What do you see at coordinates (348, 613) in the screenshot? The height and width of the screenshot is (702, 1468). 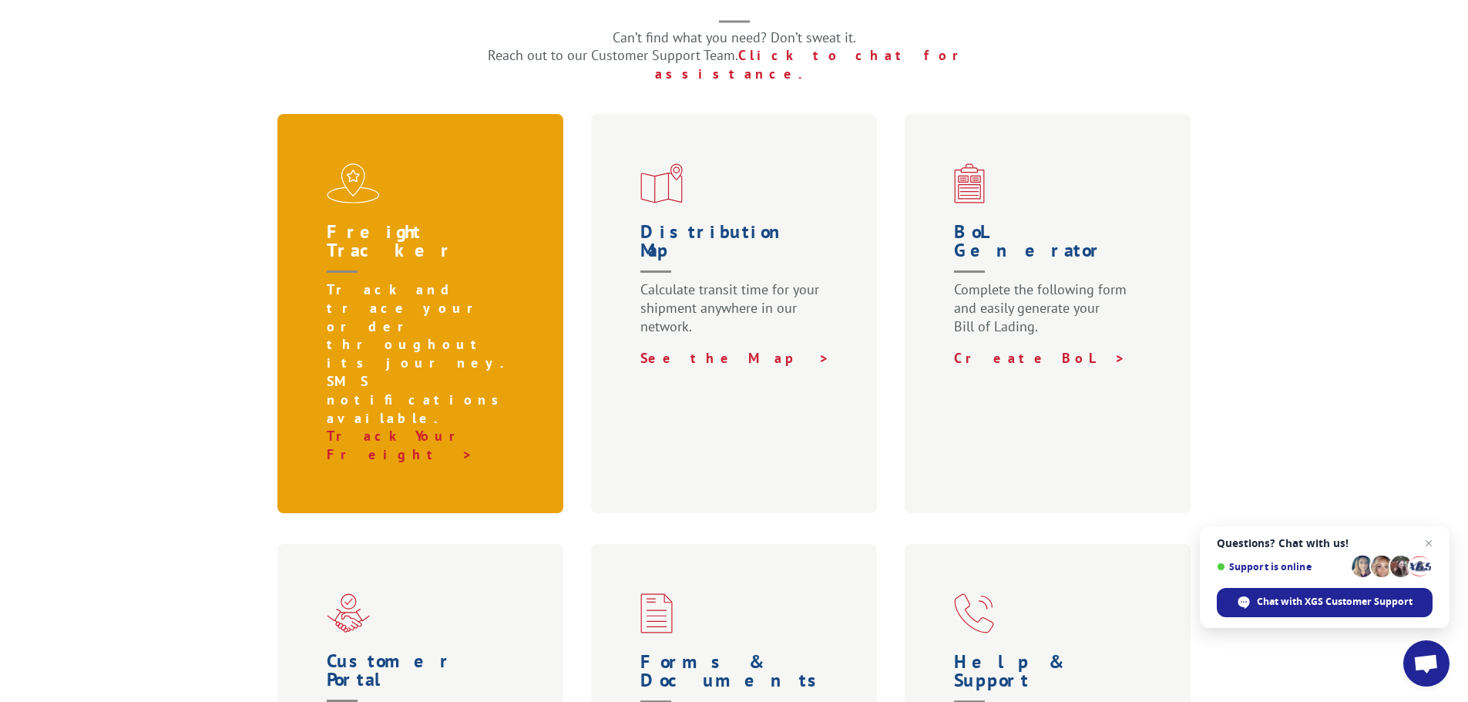 I see `img: xgs-icon-partner-red (1)` at bounding box center [348, 613].